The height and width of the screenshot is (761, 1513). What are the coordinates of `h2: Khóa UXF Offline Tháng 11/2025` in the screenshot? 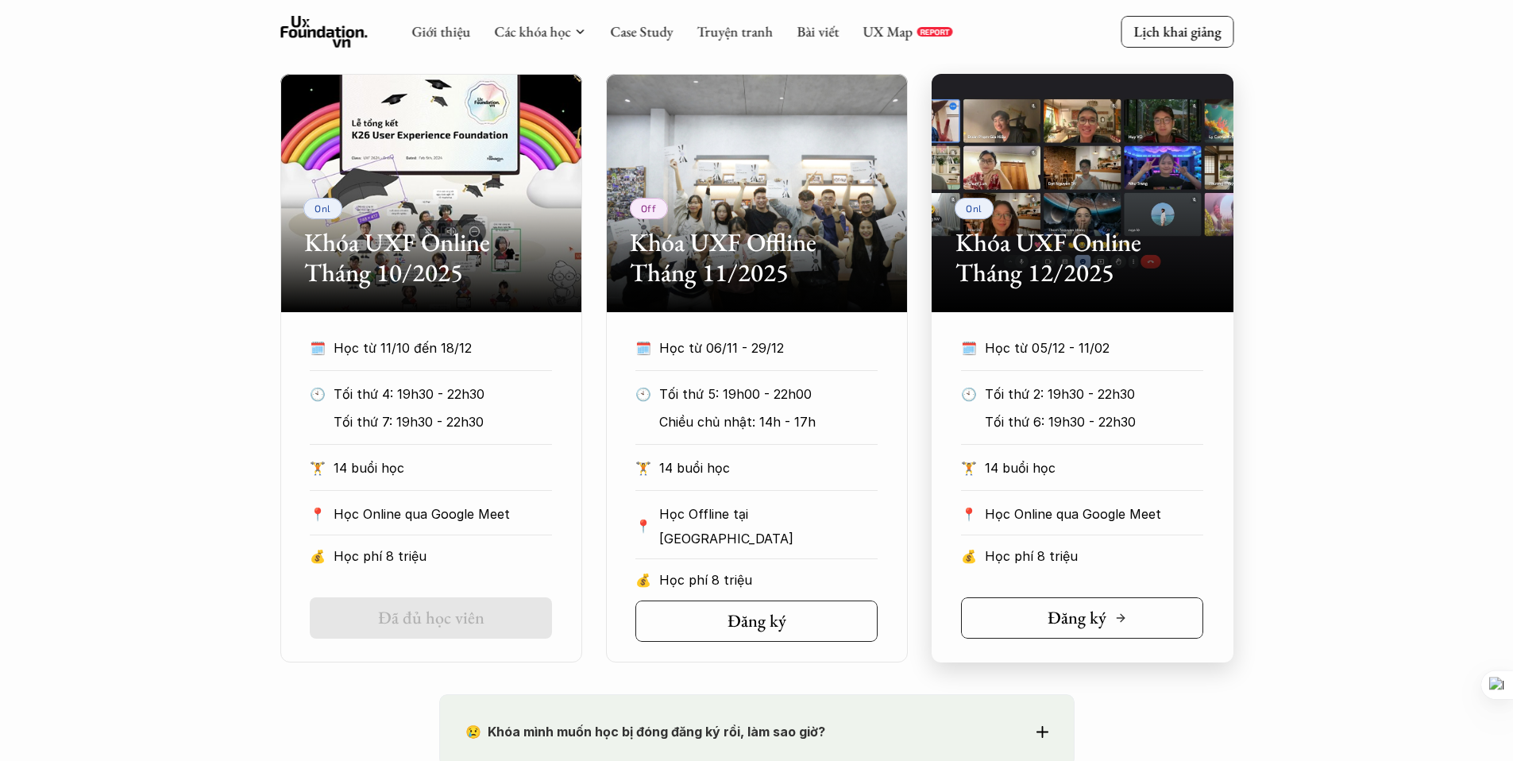 It's located at (757, 257).